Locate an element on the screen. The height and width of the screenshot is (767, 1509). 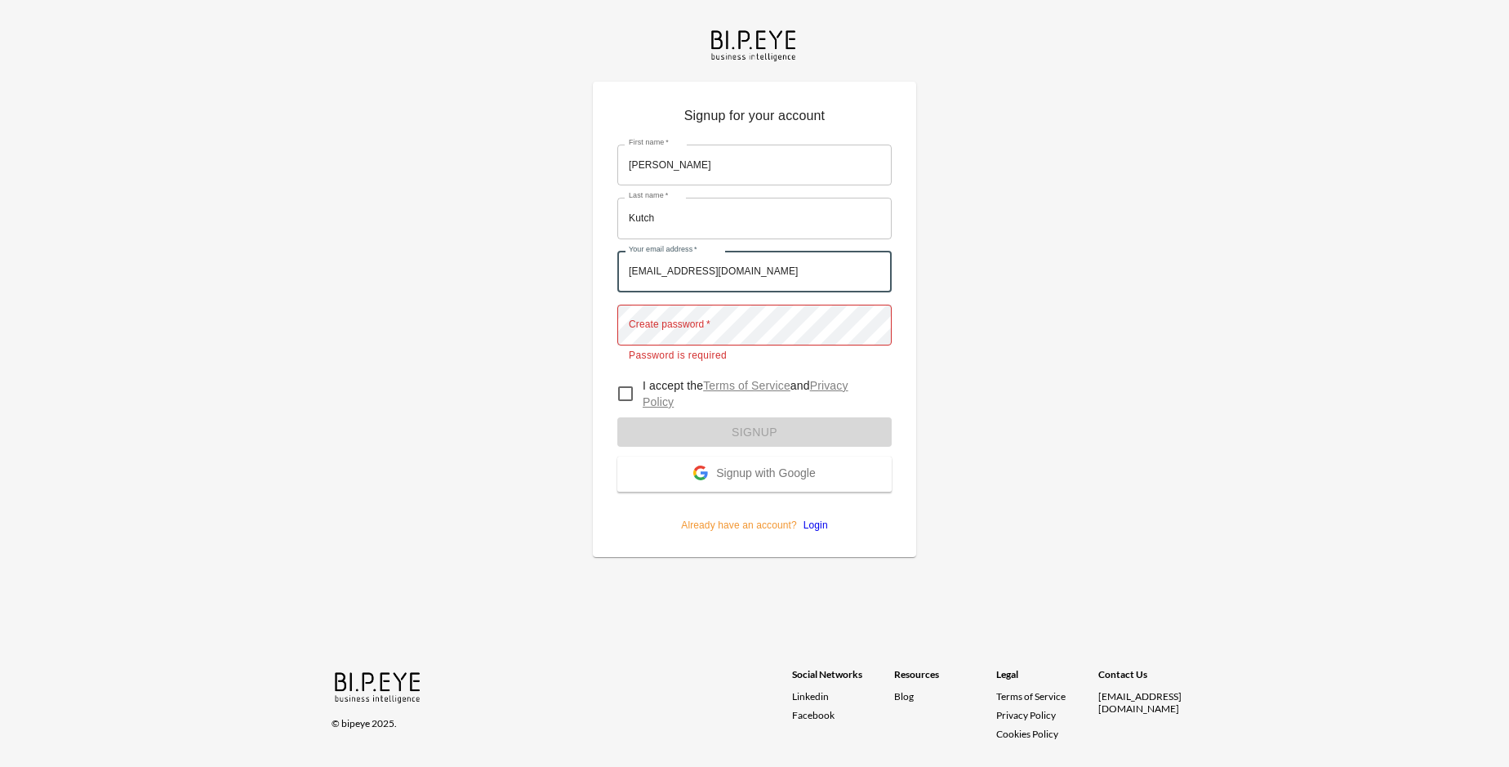
a: Cookies Policy is located at coordinates (1027, 733).